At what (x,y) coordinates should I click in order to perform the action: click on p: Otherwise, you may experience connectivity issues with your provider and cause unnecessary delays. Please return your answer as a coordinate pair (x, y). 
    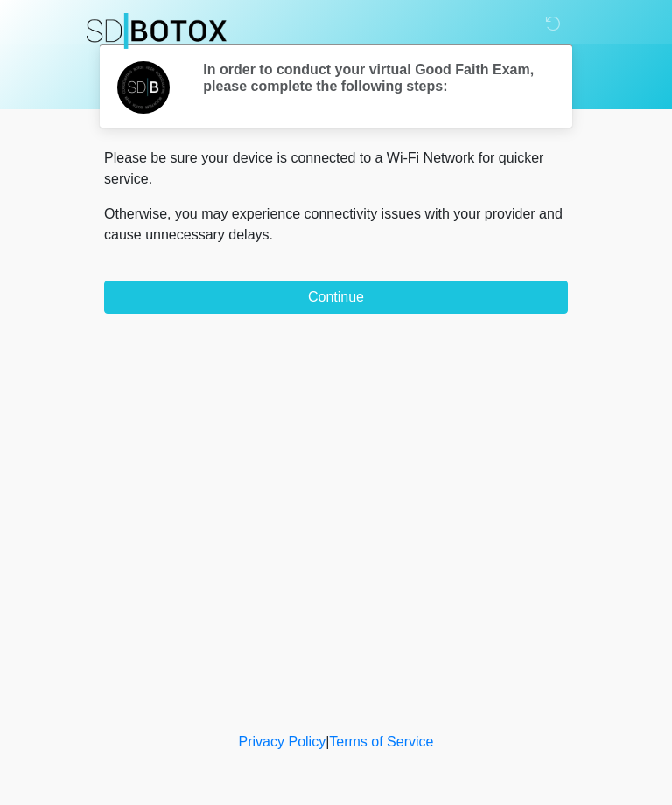
    Looking at the image, I should click on (336, 225).